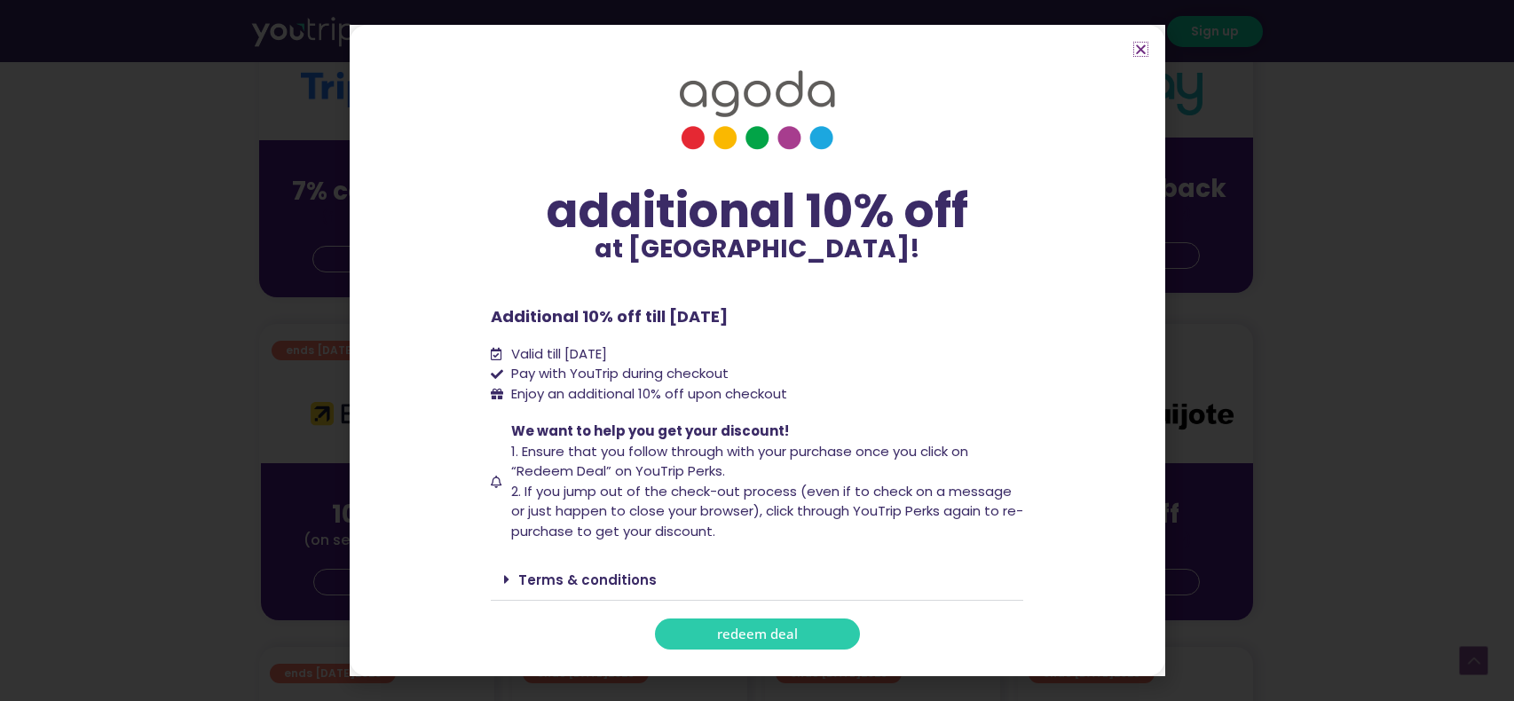 This screenshot has height=701, width=1514. What do you see at coordinates (618, 374) in the screenshot?
I see `span: Pay with YouTrip during checkout` at bounding box center [618, 374].